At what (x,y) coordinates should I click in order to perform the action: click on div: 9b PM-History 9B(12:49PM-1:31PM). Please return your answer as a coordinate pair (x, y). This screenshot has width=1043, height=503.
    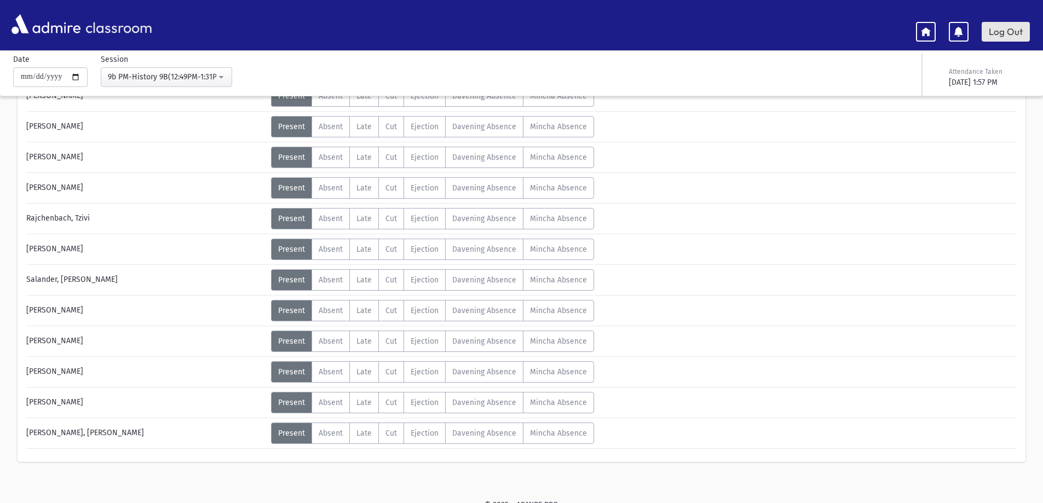
    Looking at the image, I should click on (162, 77).